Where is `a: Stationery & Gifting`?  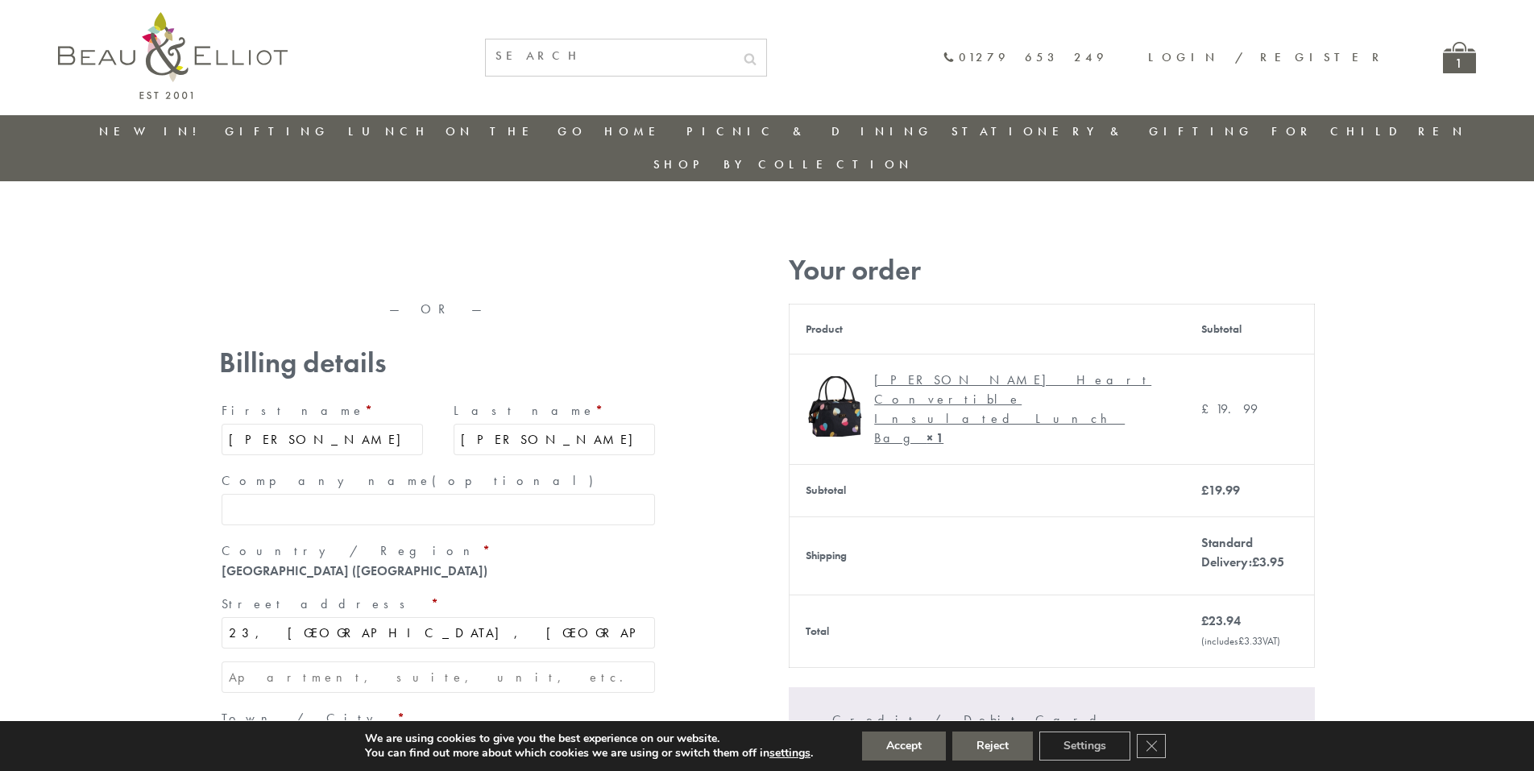
a: Stationery & Gifting is located at coordinates (1102, 131).